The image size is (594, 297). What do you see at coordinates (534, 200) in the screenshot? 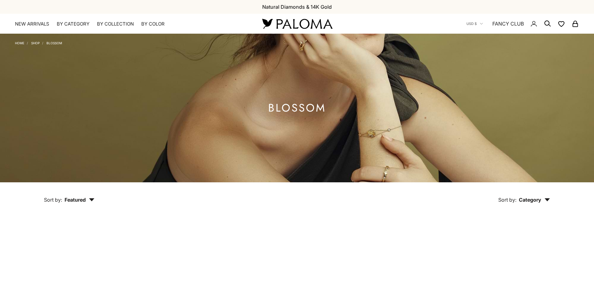
I see `span: Category` at bounding box center [534, 200].